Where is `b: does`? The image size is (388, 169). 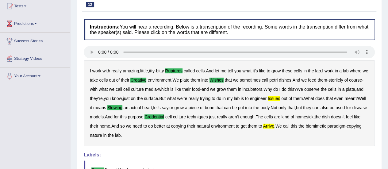
b: does is located at coordinates (320, 98).